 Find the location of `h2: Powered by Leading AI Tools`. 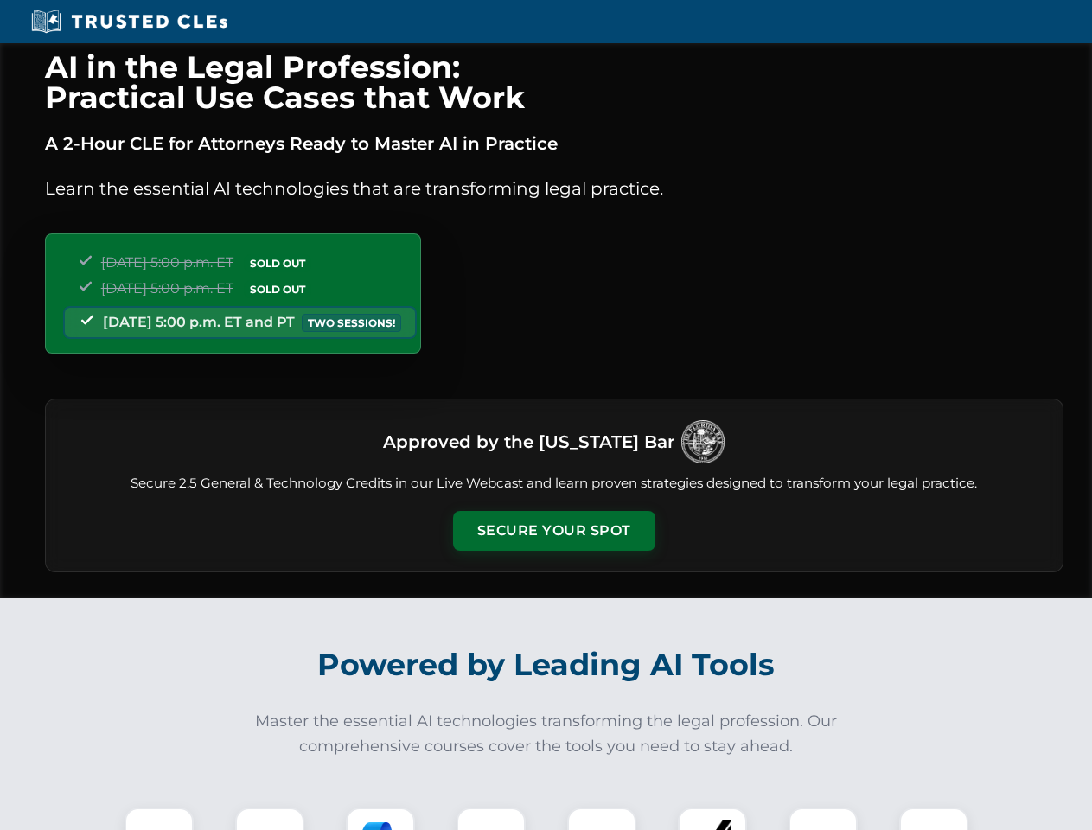

h2: Powered by Leading AI Tools is located at coordinates (547, 665).